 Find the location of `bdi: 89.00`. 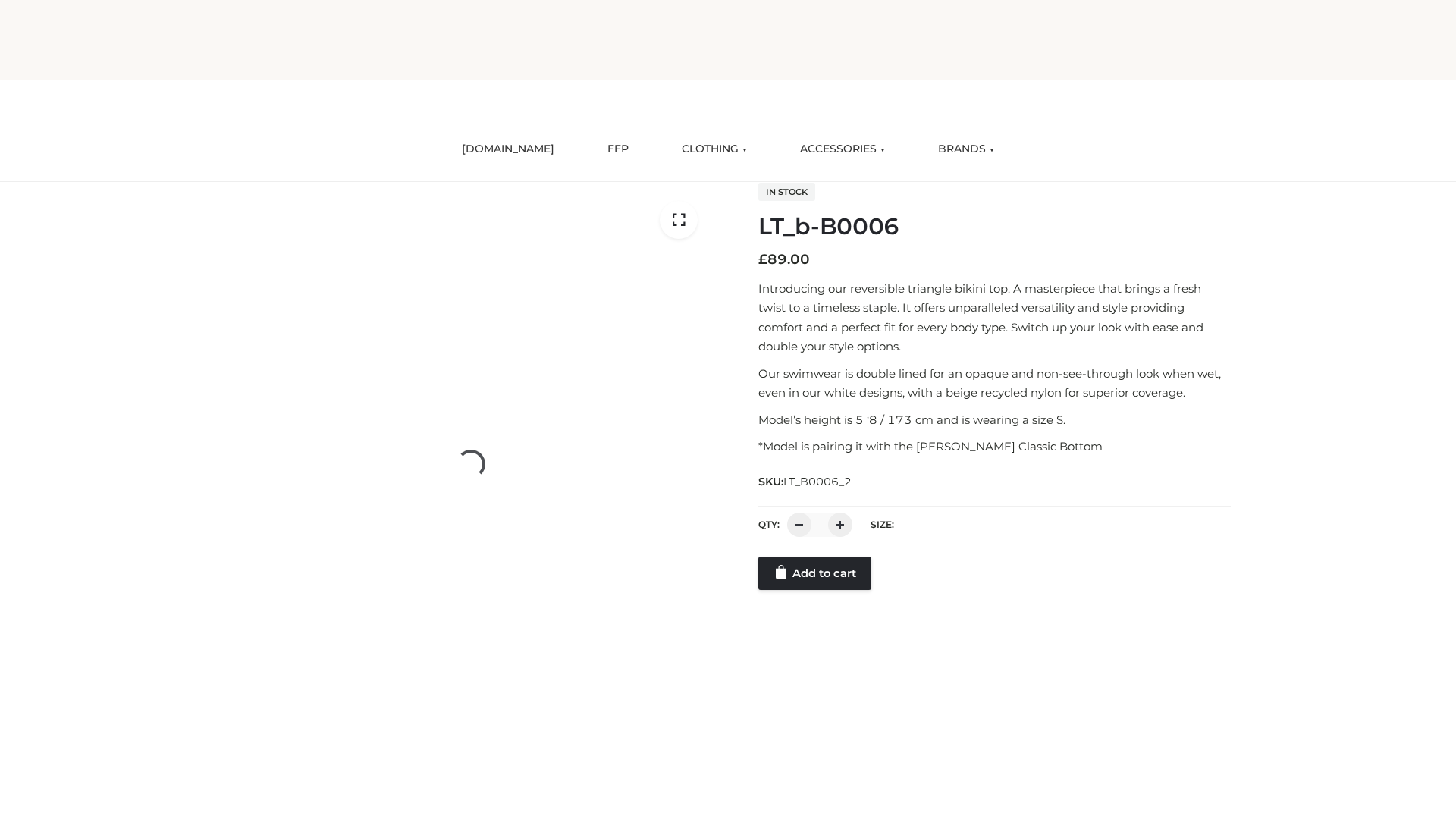

bdi: 89.00 is located at coordinates (784, 259).